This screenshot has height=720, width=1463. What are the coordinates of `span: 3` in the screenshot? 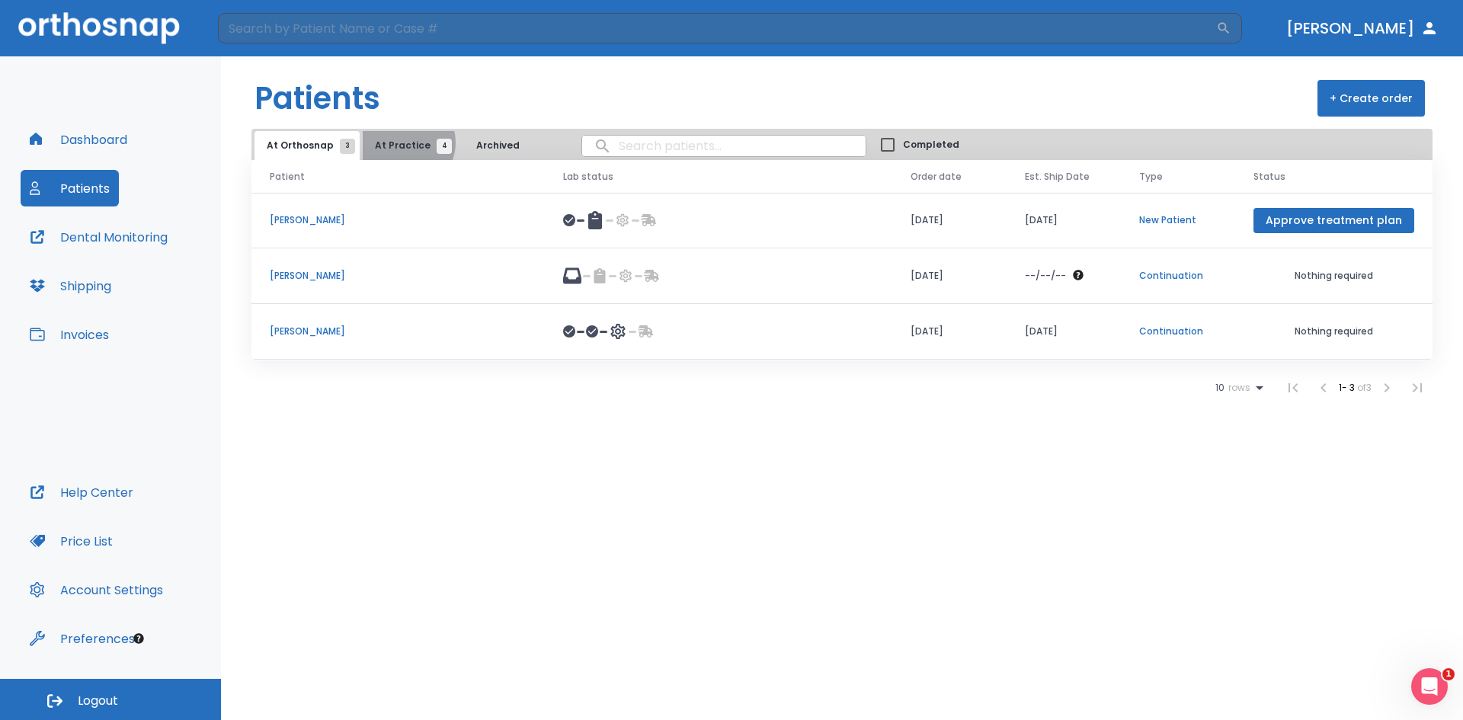 It's located at (348, 146).